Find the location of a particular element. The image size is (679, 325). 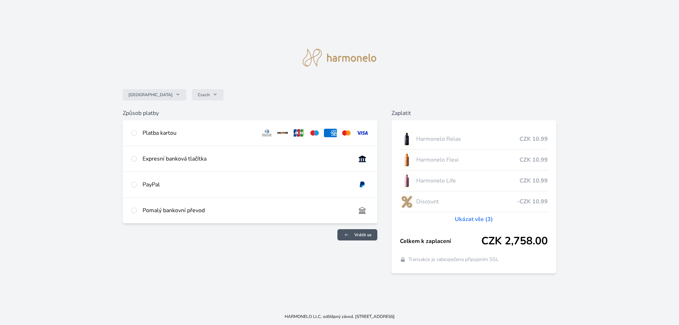

img: jcb.svg is located at coordinates (298, 133).